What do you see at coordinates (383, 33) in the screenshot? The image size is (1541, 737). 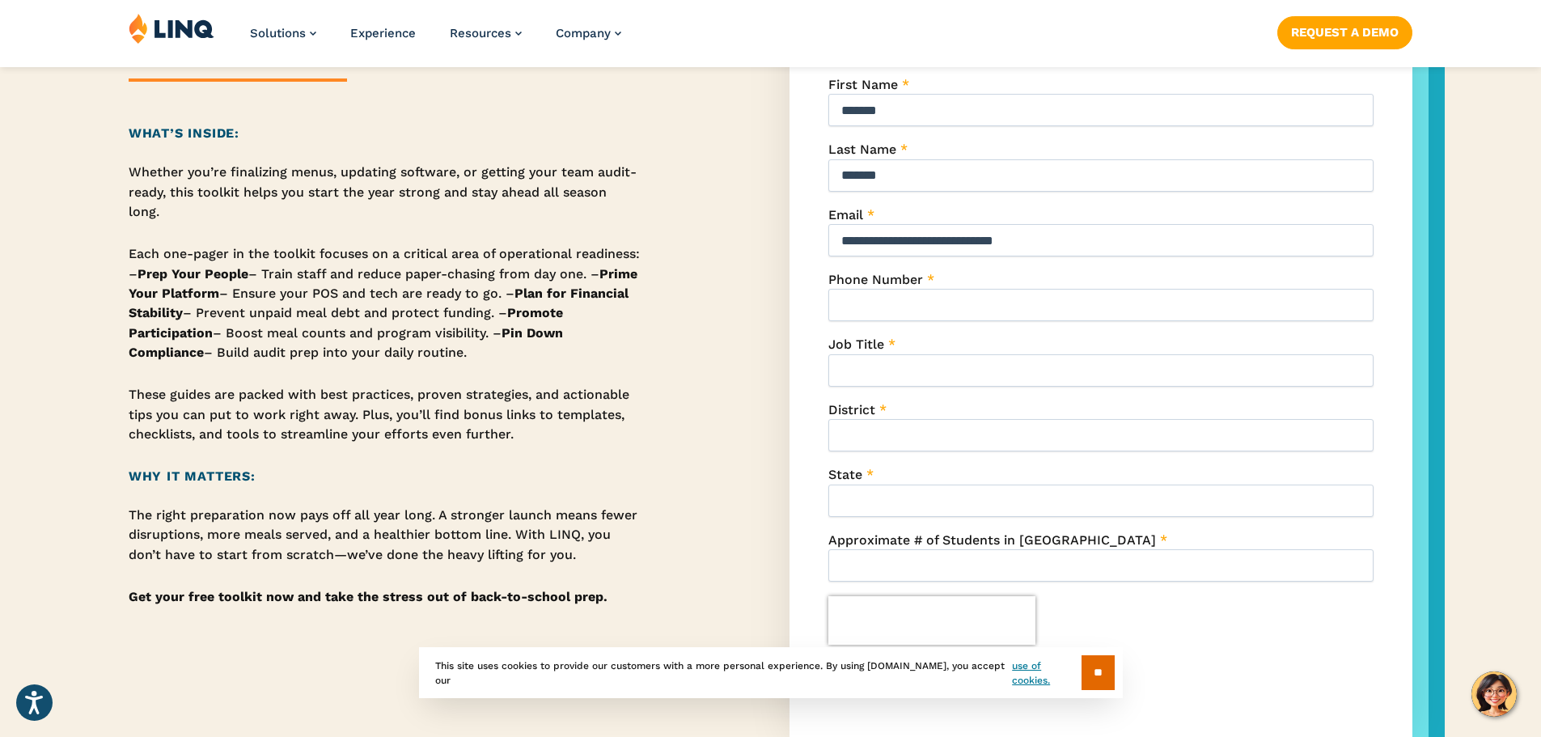 I see `a: Experience` at bounding box center [383, 33].